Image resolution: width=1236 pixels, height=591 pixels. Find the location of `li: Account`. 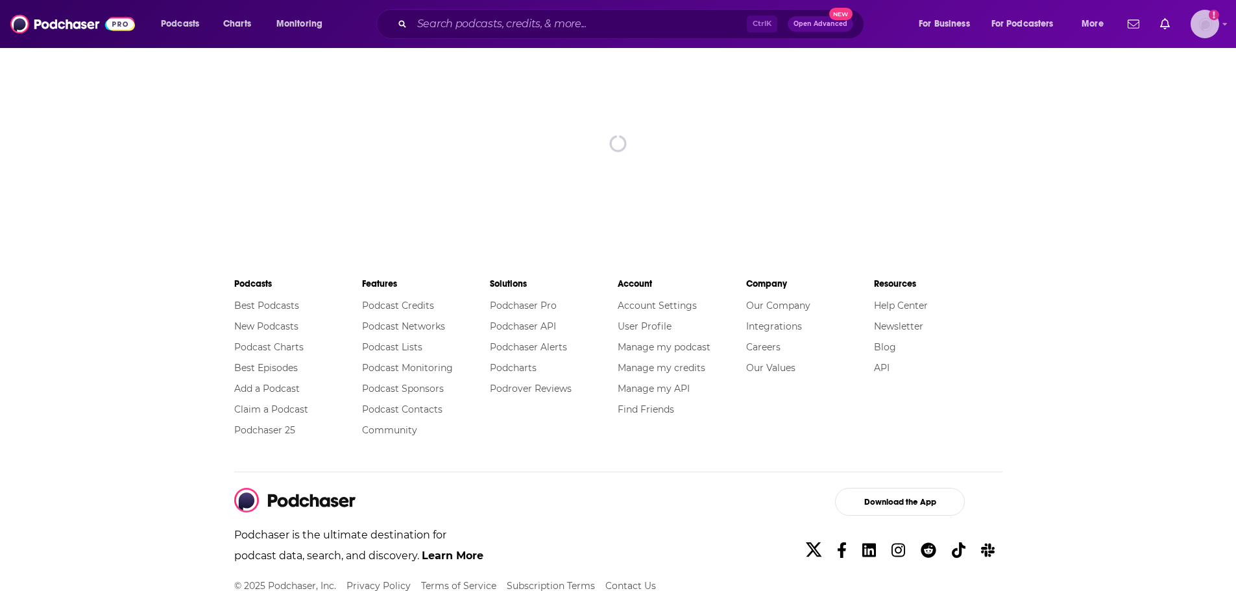

li: Account is located at coordinates (682, 284).